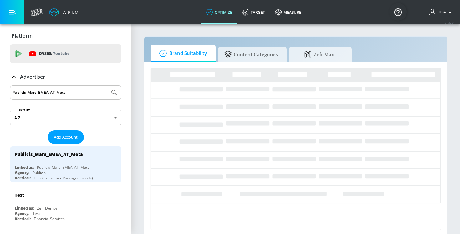 This screenshot has width=460, height=234. What do you see at coordinates (254, 12) in the screenshot?
I see `a: Target` at bounding box center [254, 12].